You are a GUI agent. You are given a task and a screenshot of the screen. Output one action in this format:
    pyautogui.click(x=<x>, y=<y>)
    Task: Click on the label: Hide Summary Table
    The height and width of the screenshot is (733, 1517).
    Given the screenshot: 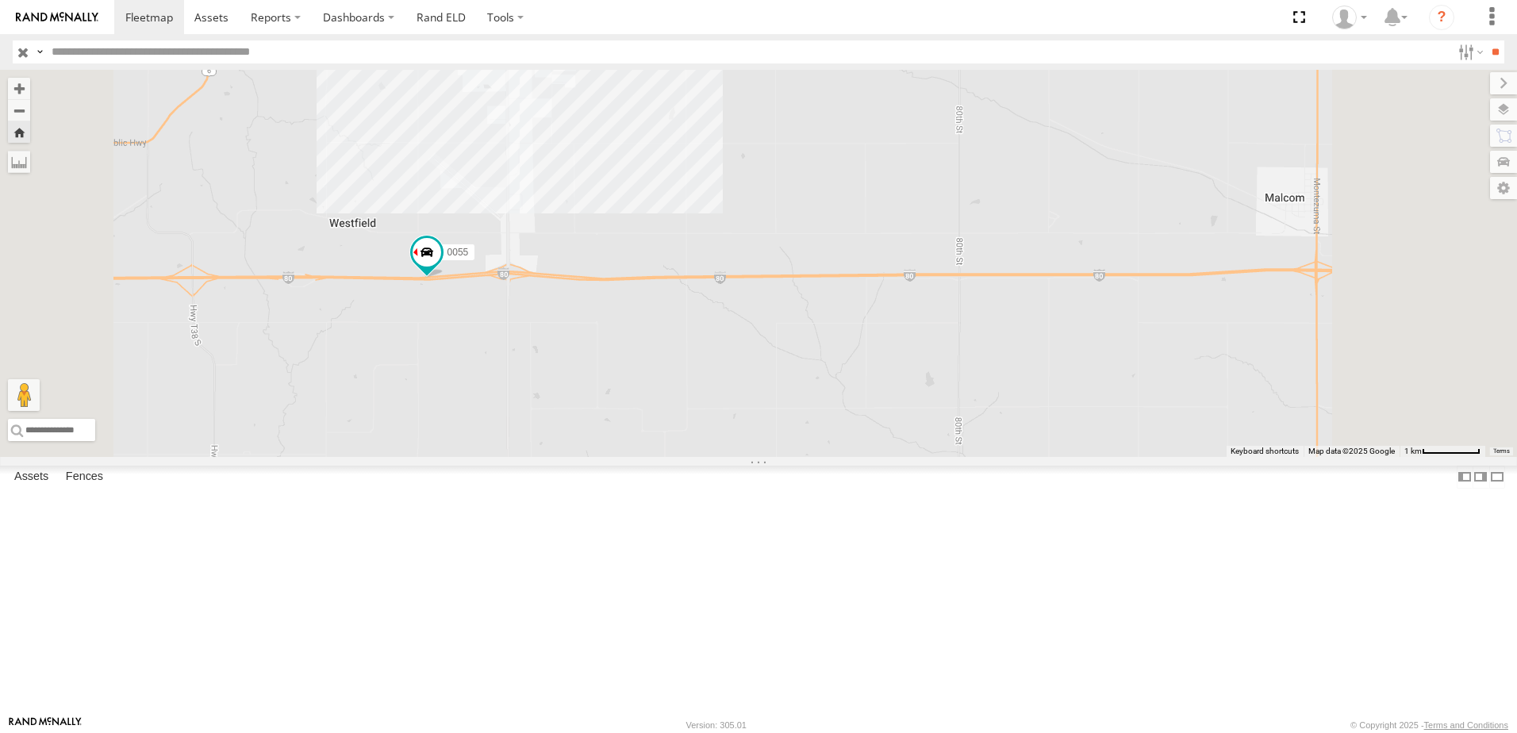 What is the action you would take?
    pyautogui.click(x=1498, y=477)
    